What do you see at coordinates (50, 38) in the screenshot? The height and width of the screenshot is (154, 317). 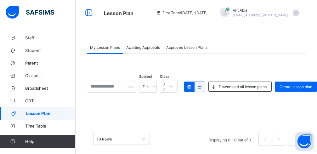 I see `span: Staff` at bounding box center [50, 38].